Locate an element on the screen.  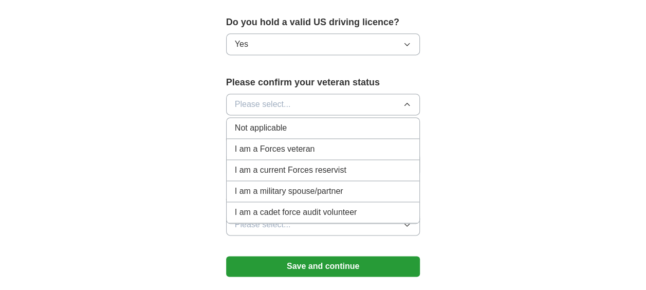
span: I am a Forces veteran is located at coordinates (275, 149).